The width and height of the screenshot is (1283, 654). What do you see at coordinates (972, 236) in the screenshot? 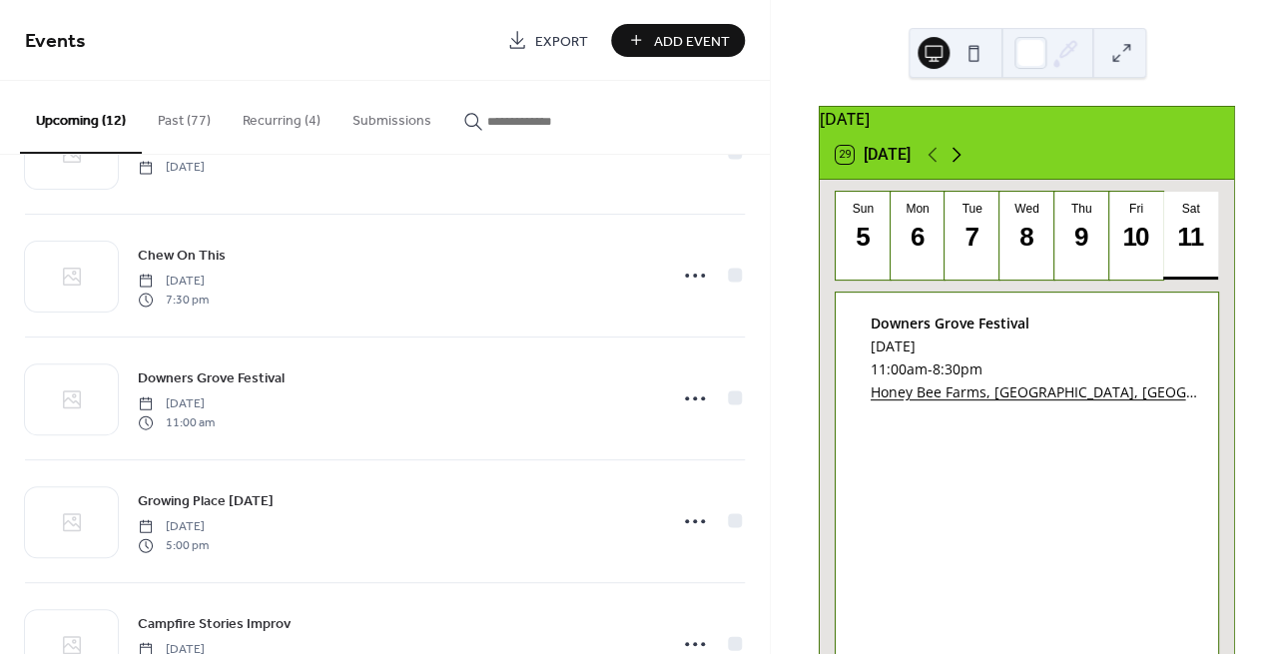
I see `button: Tue7` at bounding box center [972, 236].